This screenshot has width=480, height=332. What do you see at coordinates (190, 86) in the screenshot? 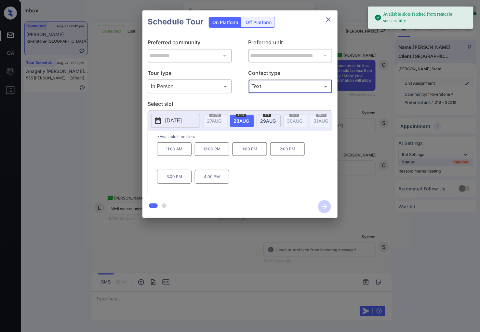
I see `div: In Person` at bounding box center [190, 86].